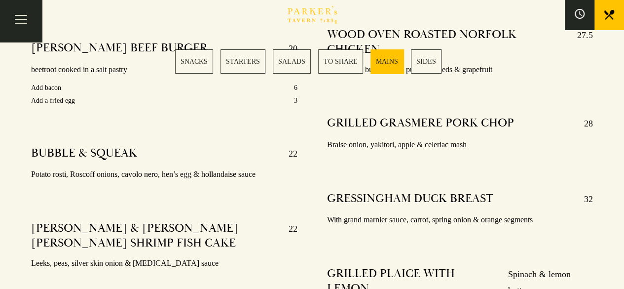 Image resolution: width=624 pixels, height=289 pixels. What do you see at coordinates (584, 199) in the screenshot?
I see `p: 32` at bounding box center [584, 199].